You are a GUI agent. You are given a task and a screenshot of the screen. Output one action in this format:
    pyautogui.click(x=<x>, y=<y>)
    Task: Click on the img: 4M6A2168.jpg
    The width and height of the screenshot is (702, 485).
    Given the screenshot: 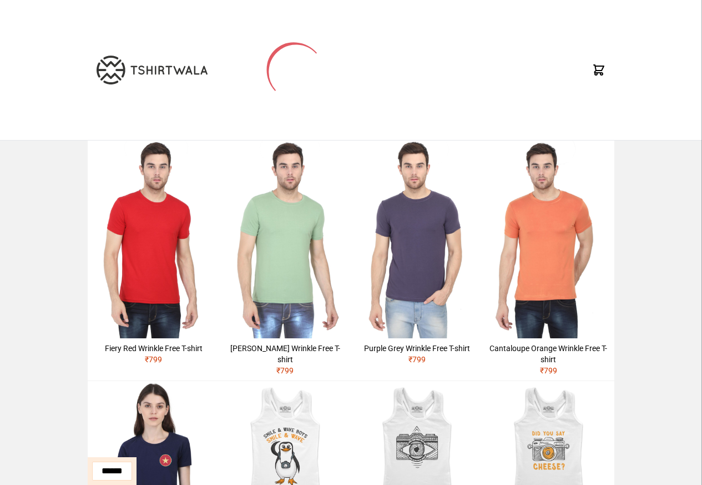 What is the action you would take?
    pyautogui.click(x=417, y=239)
    